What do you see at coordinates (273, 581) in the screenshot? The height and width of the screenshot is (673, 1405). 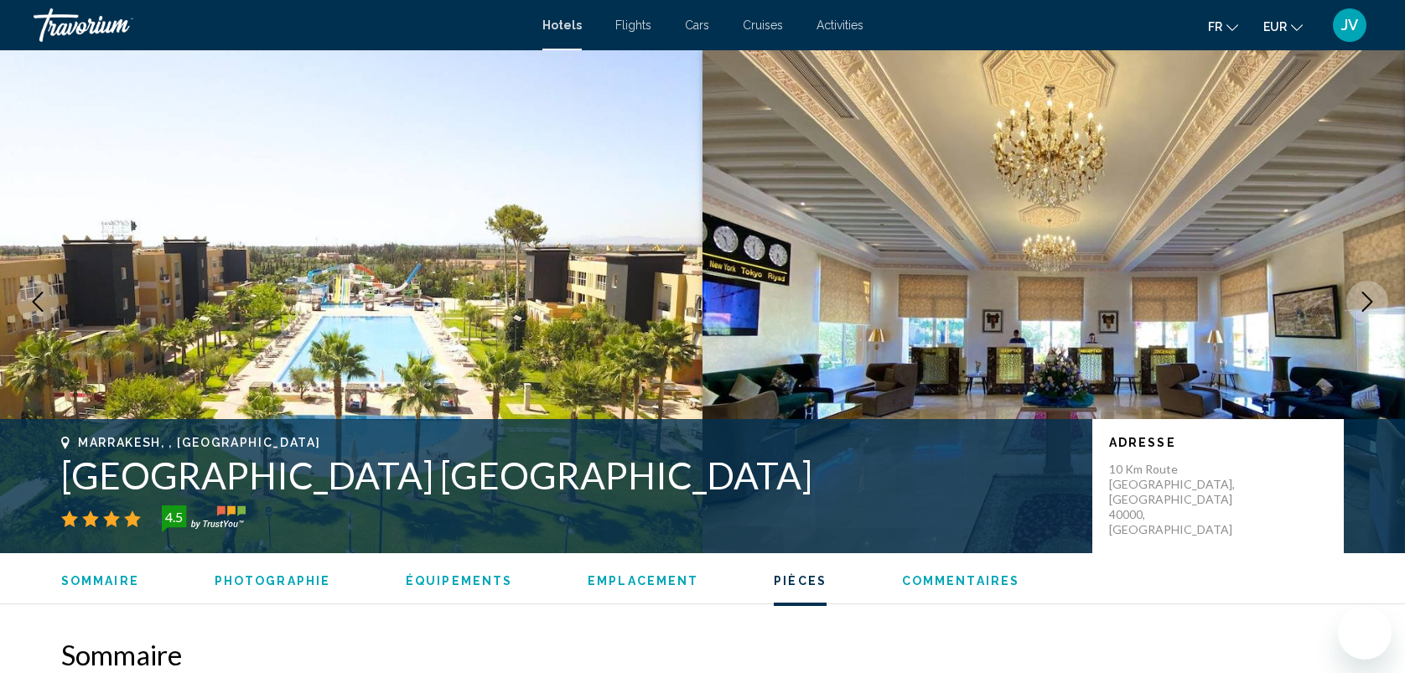 I see `span: Photographie` at bounding box center [273, 581].